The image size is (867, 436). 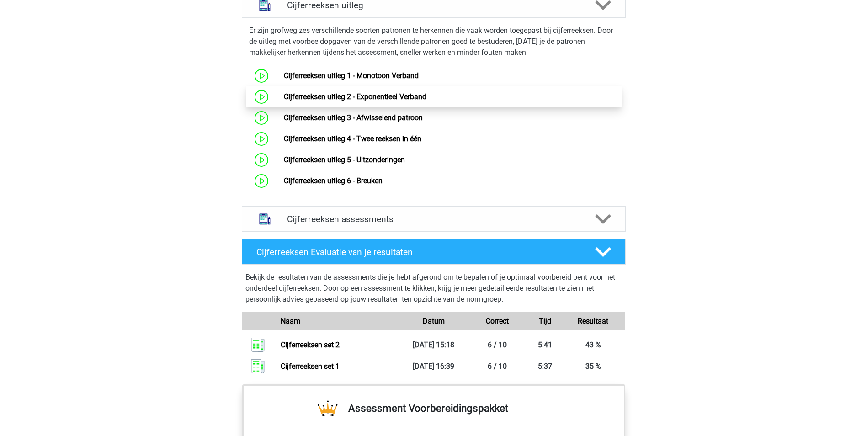 What do you see at coordinates (434, 219) in the screenshot?
I see `h4: Cijferreeksen assessments` at bounding box center [434, 219].